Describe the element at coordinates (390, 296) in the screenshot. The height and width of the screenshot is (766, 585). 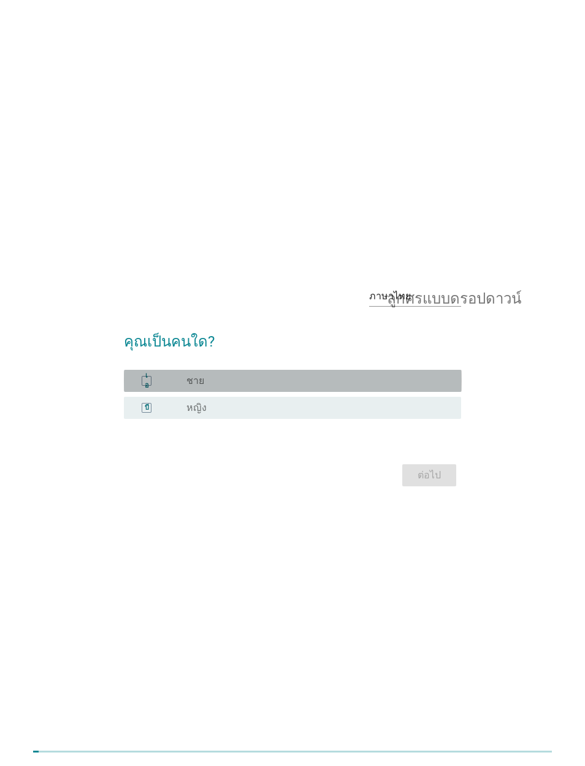
I see `font: ภาษาไทย` at that location.